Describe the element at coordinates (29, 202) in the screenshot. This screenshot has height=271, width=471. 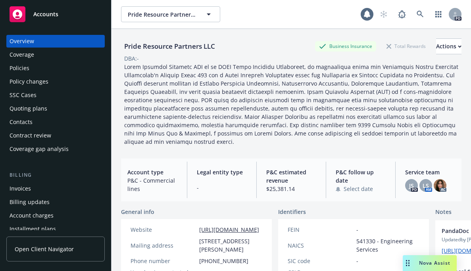
I see `div: Billing updates` at that location.